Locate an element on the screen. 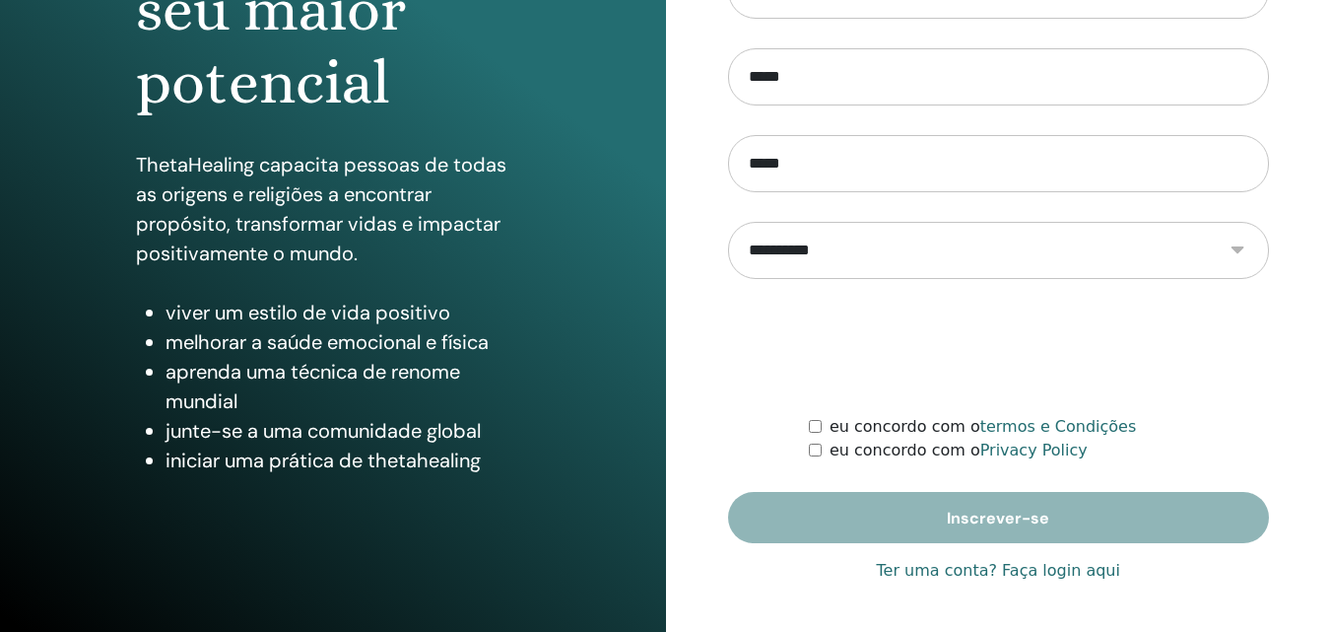 The width and height of the screenshot is (1331, 632). a: Privacy Policy is located at coordinates (1034, 449).